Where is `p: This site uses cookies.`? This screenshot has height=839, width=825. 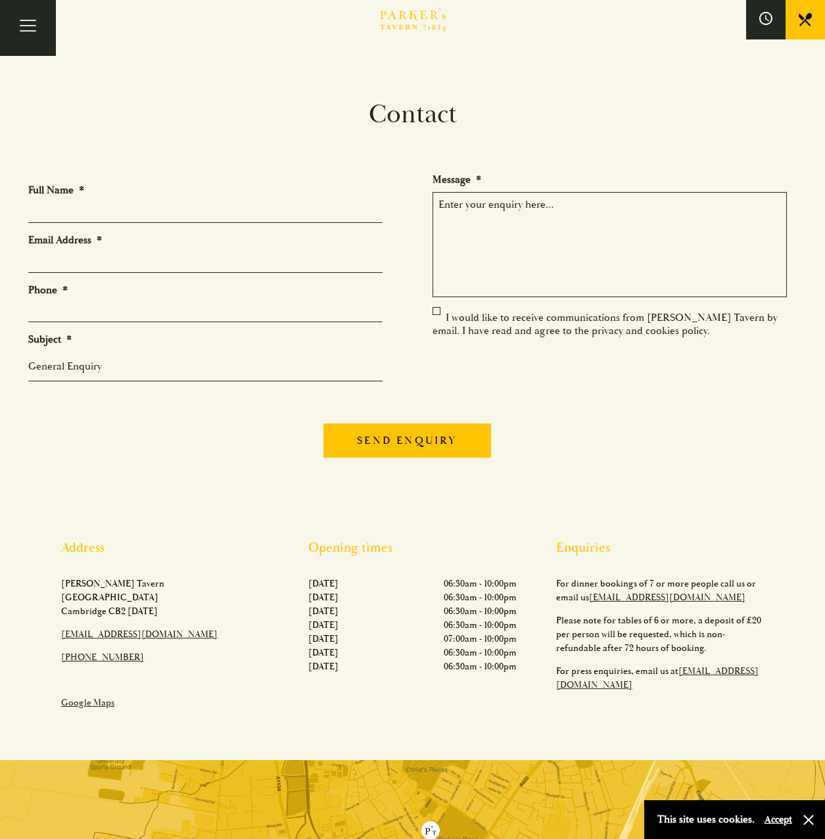 p: This site uses cookies. is located at coordinates (706, 819).